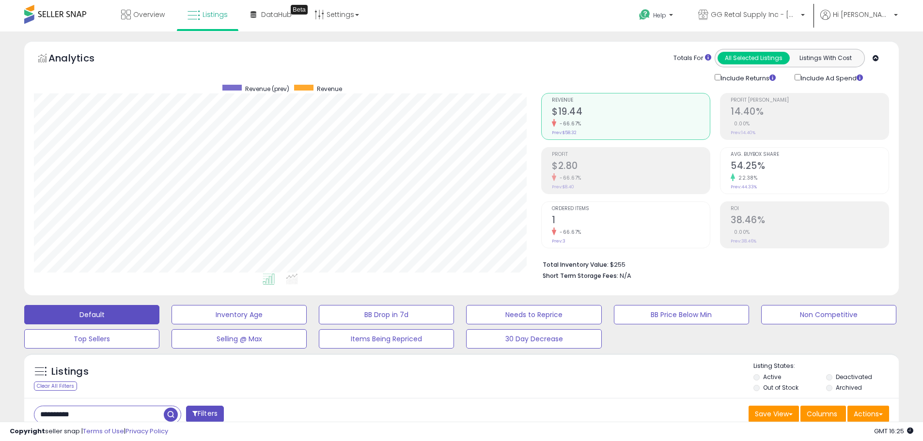  Describe the element at coordinates (239, 315) in the screenshot. I see `button: Inventory Age` at that location.